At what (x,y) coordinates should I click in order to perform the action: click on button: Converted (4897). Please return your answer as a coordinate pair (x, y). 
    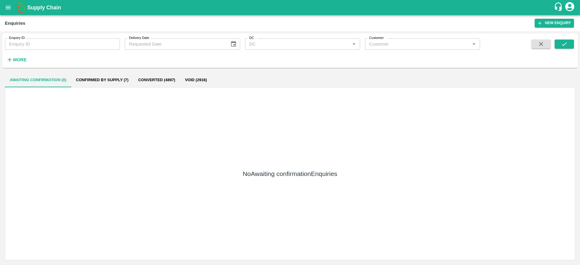
    Looking at the image, I should click on (157, 80).